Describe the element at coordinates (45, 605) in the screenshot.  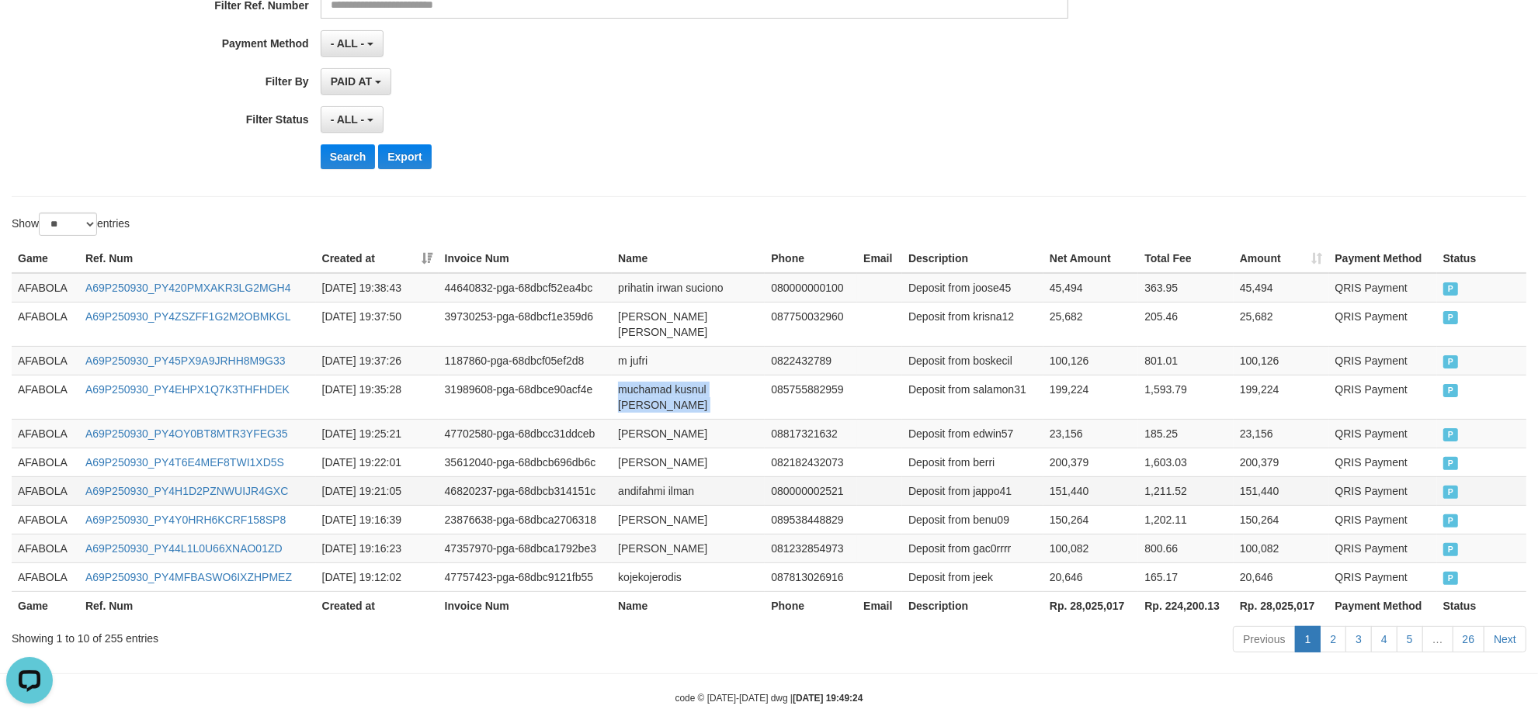
I see `th: Game` at that location.